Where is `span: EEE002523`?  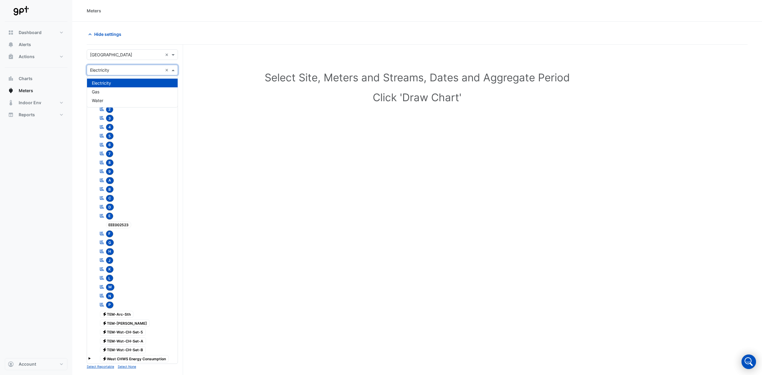 span: EEE002523 is located at coordinates (119, 225).